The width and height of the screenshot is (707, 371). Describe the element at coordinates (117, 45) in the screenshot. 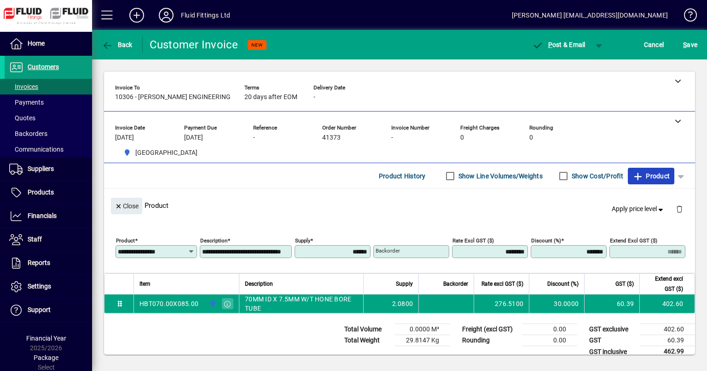

I see `app-page-header-button: Back` at that location.